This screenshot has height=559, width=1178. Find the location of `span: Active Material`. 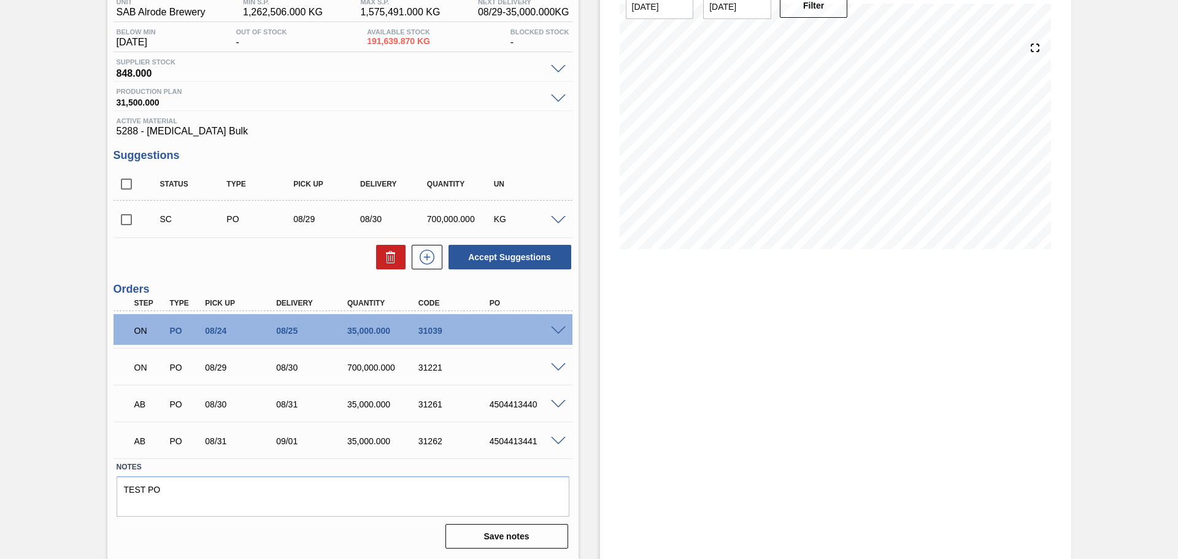

span: Active Material is located at coordinates (343, 121).